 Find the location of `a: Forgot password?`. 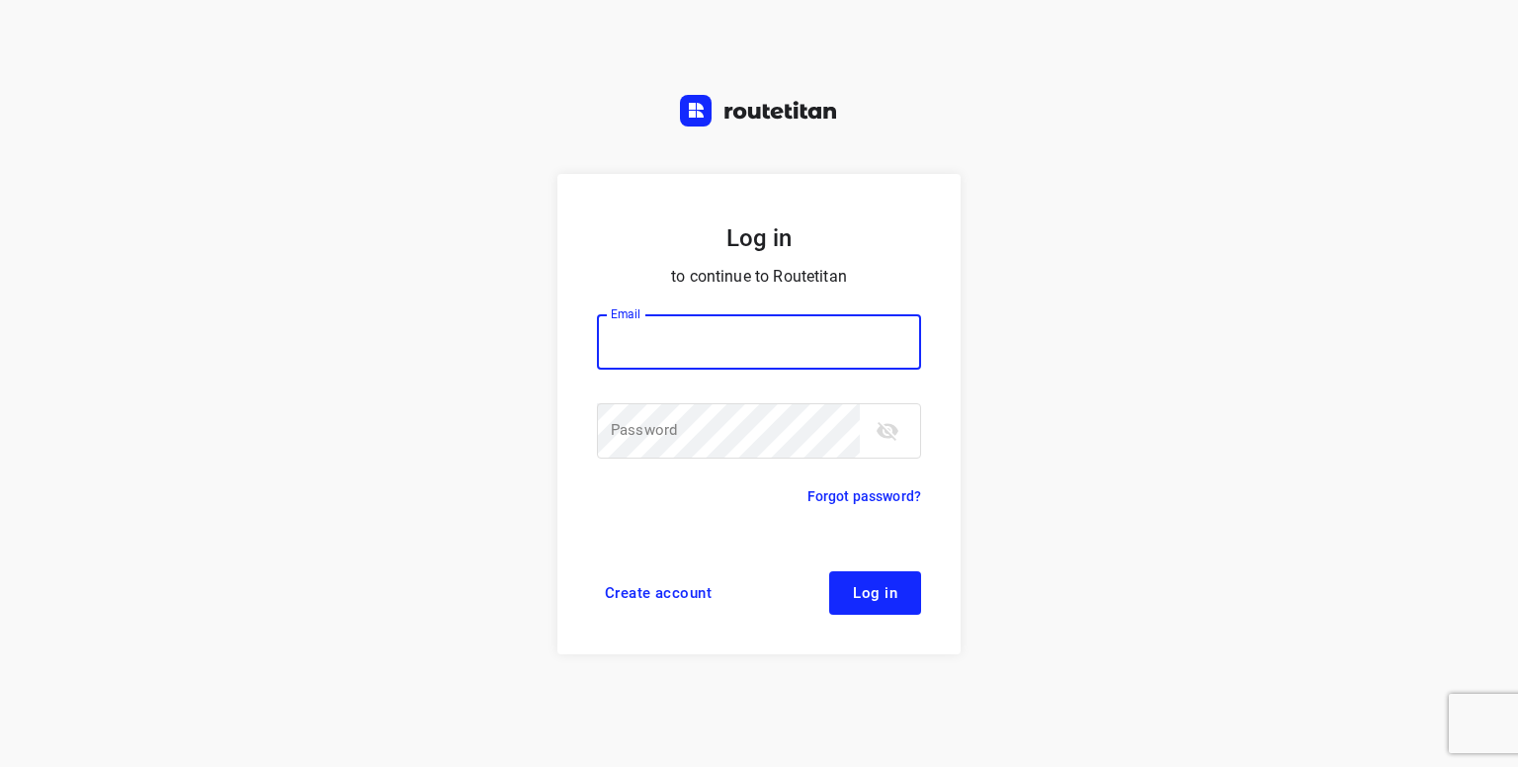

a: Forgot password? is located at coordinates (864, 496).